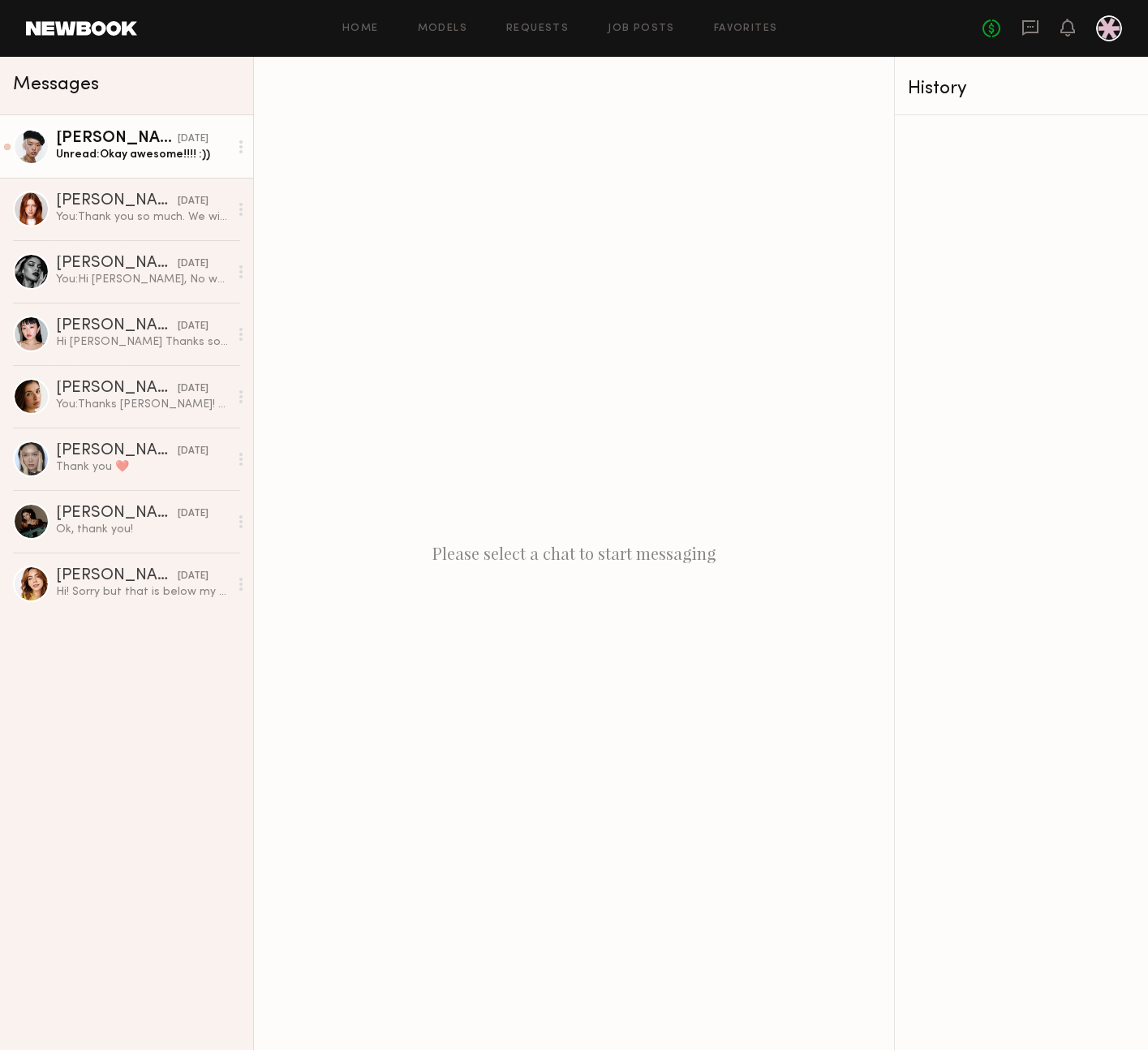  I want to click on a: Home, so click(361, 29).